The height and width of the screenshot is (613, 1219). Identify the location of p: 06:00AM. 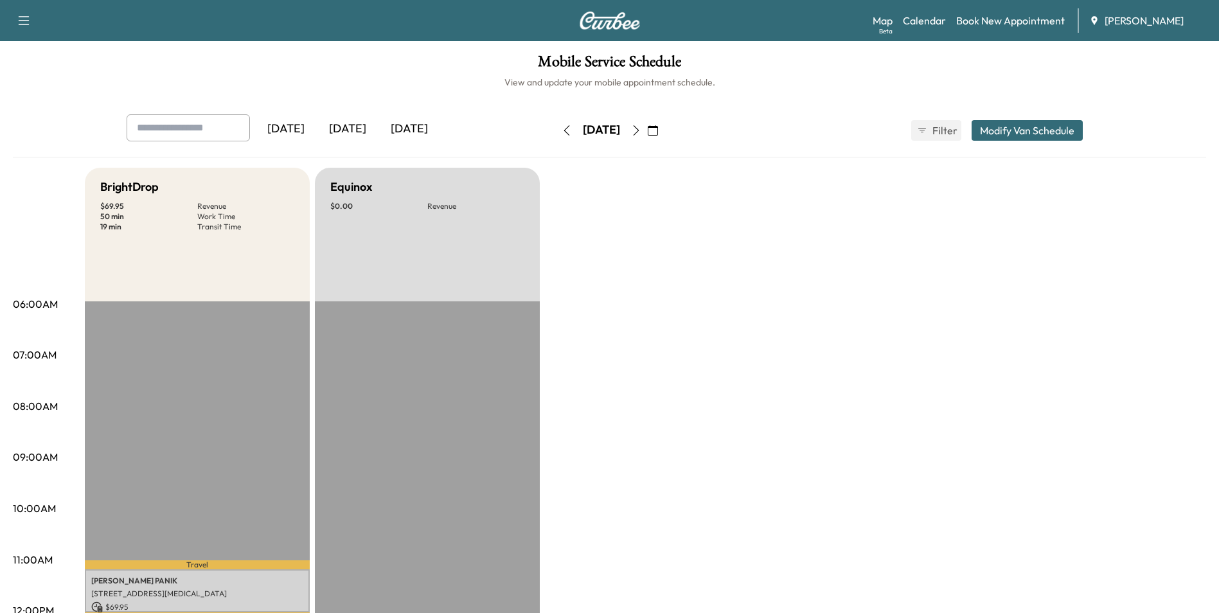
(35, 304).